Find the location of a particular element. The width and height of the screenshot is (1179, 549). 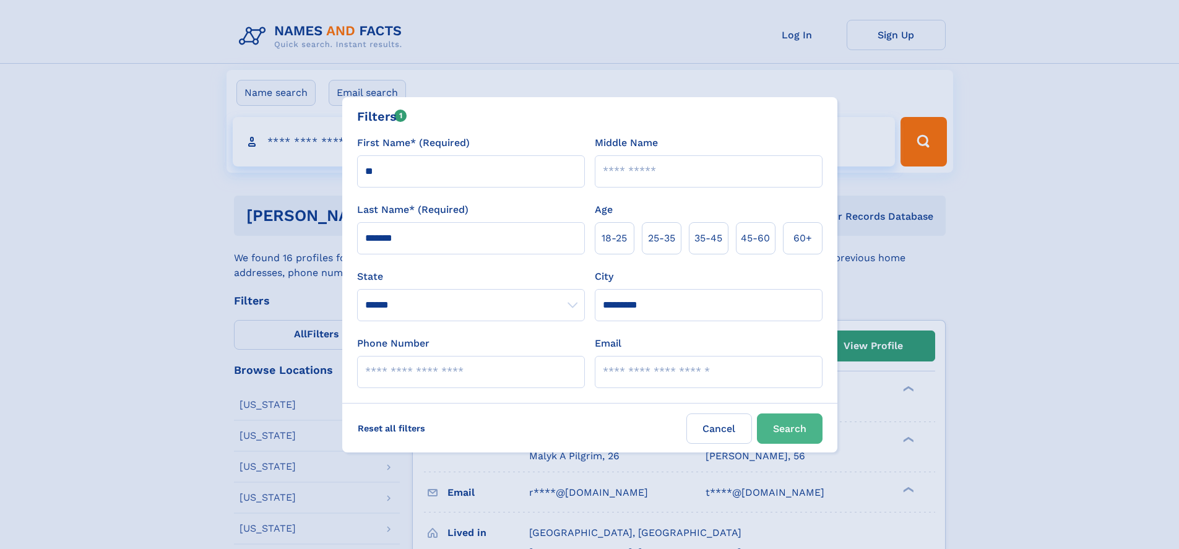

span: 18‑25 is located at coordinates (614, 238).